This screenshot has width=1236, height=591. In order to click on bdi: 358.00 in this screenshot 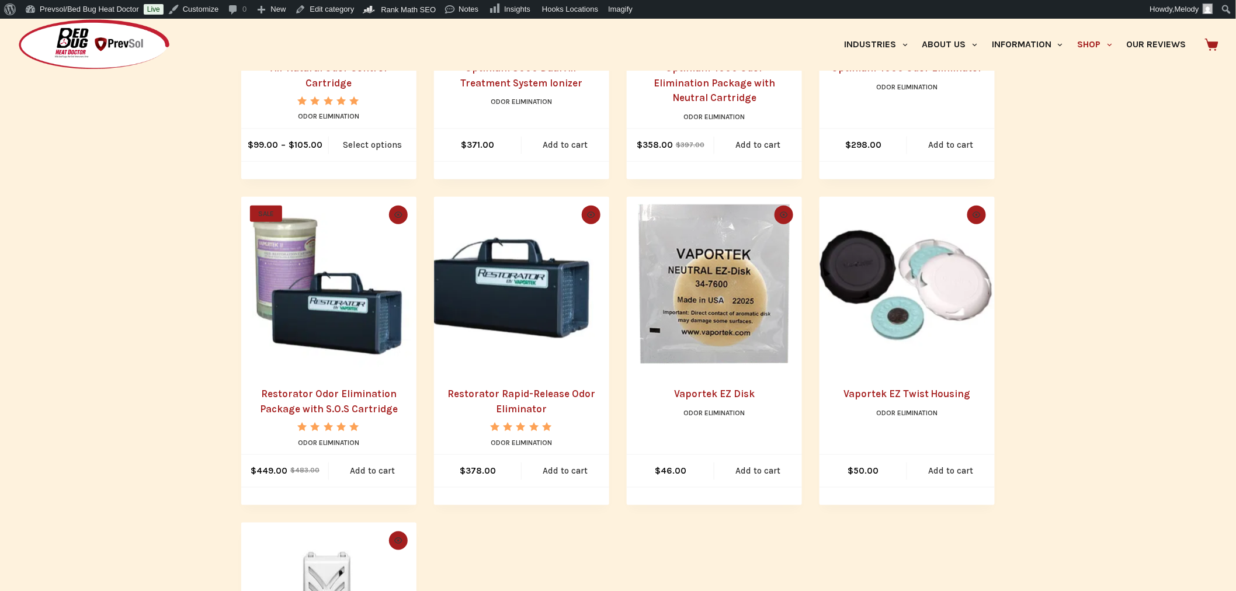, I will do `click(655, 145)`.